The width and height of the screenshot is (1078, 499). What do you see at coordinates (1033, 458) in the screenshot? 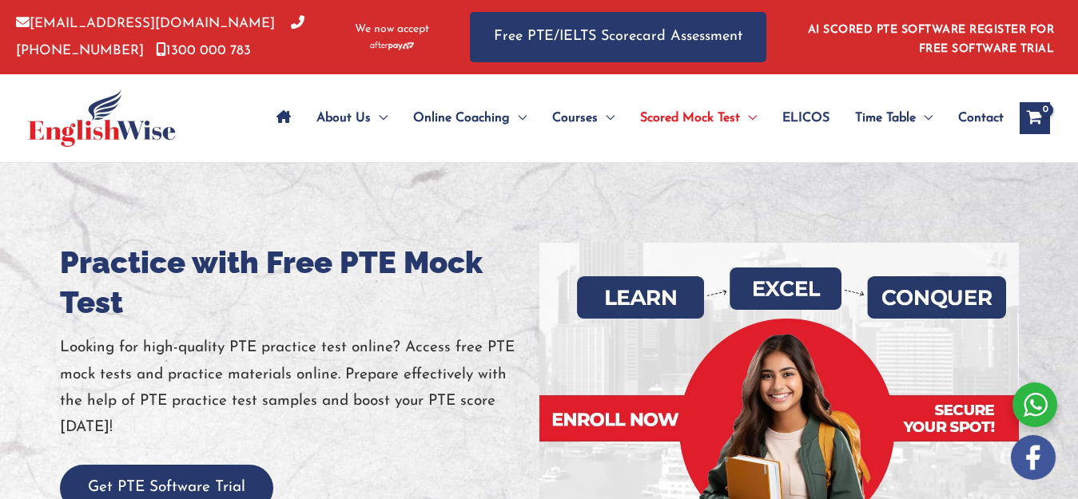
I see `img: white-facebook.png` at bounding box center [1033, 458].